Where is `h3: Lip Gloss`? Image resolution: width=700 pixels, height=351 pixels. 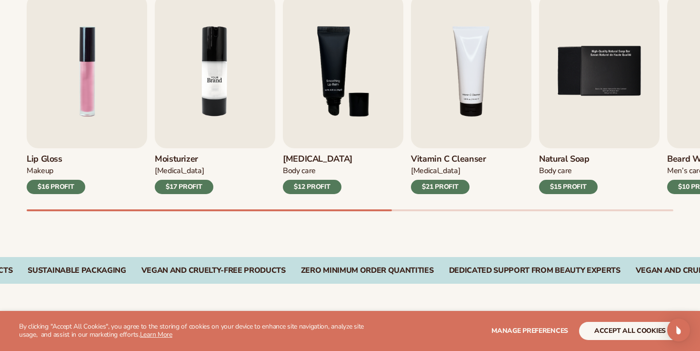
h3: Lip Gloss is located at coordinates (56, 159).